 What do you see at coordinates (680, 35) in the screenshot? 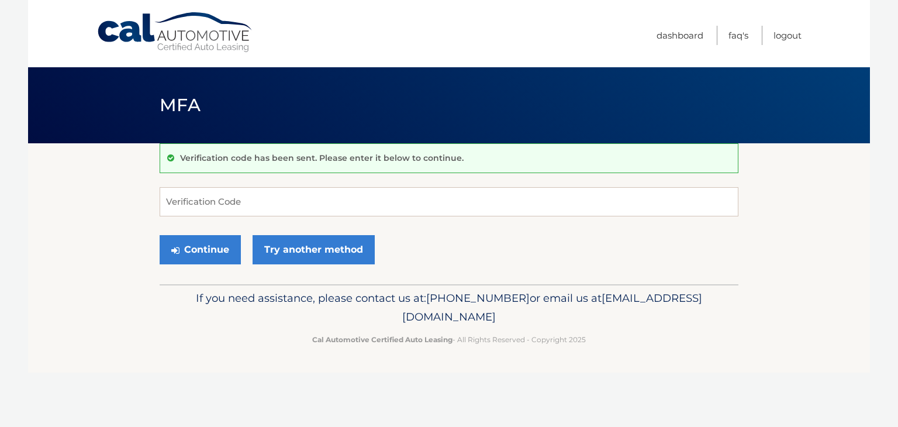
I see `a: Dashboard` at bounding box center [680, 35].